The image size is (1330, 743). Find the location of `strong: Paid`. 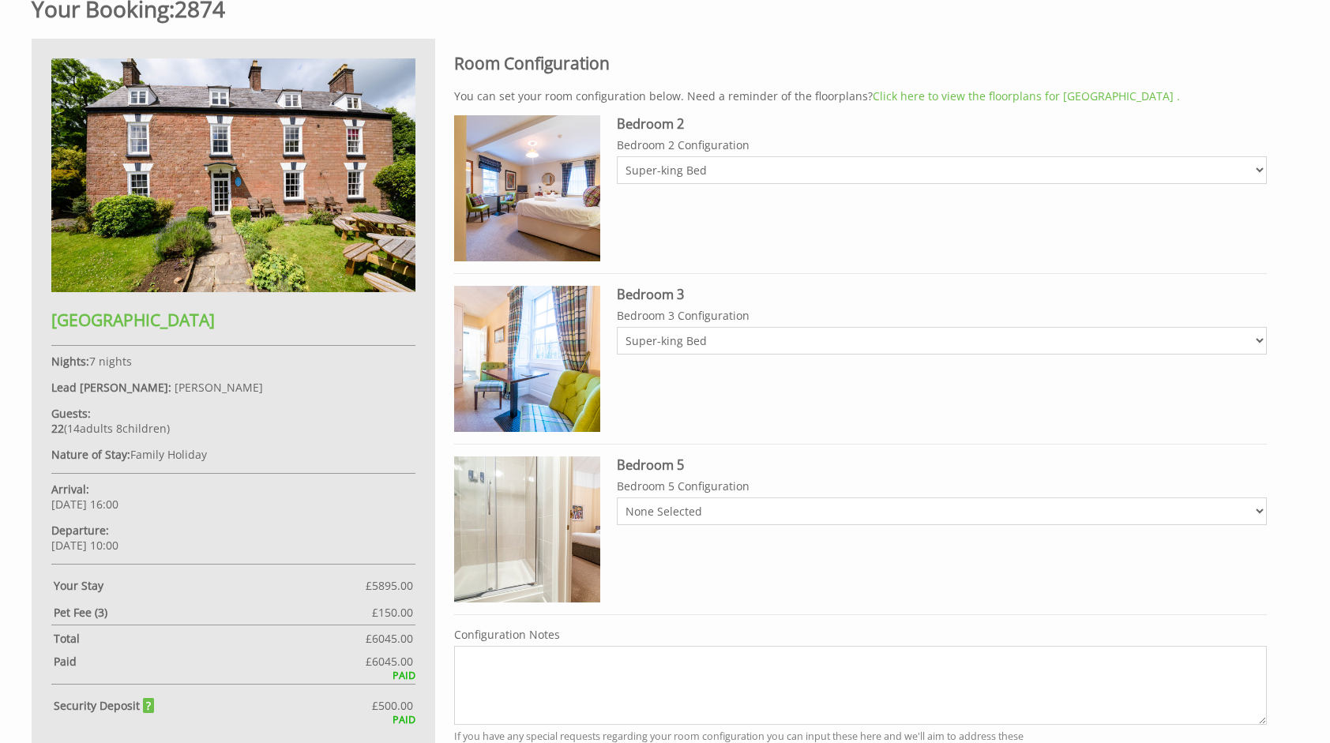

strong: Paid is located at coordinates (209, 661).